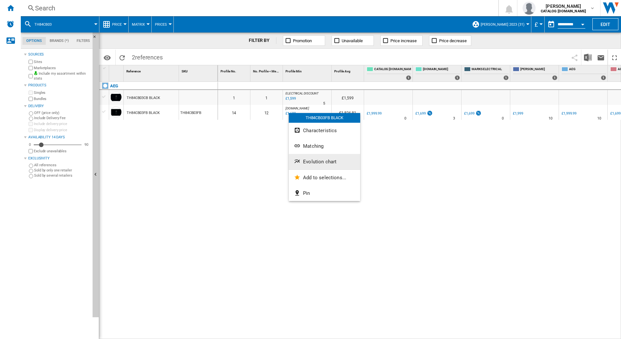  I want to click on button: Pin..., so click(324, 193).